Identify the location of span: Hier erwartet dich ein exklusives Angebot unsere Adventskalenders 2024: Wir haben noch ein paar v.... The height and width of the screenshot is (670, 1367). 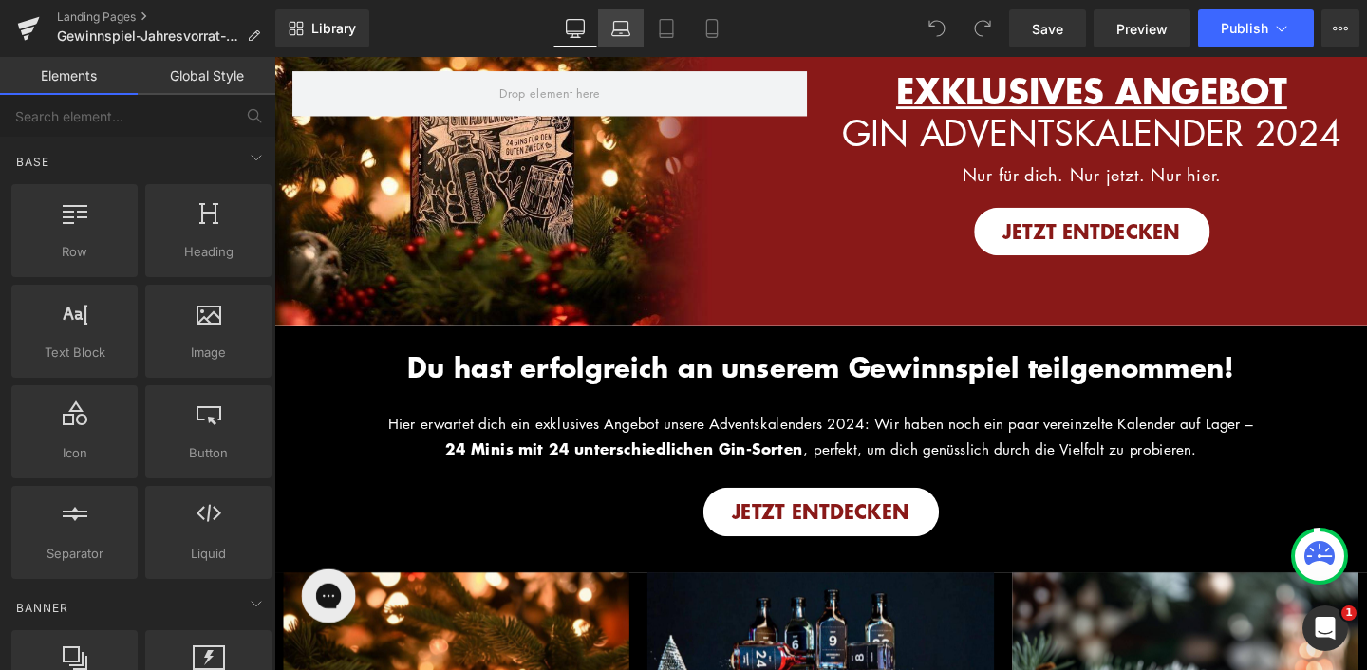
(573, 399).